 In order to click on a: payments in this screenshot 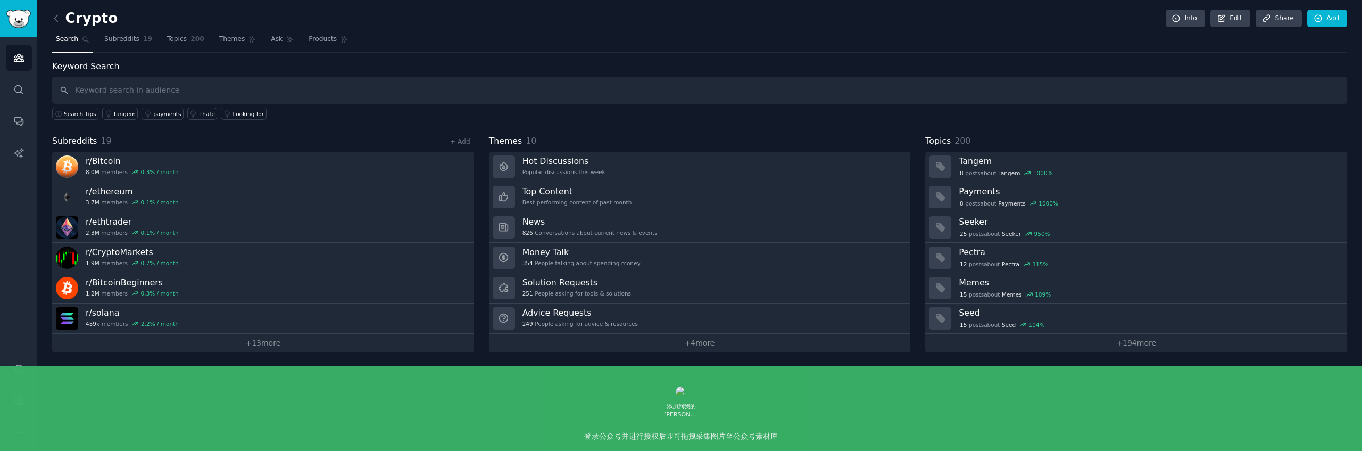, I will do `click(162, 113)`.